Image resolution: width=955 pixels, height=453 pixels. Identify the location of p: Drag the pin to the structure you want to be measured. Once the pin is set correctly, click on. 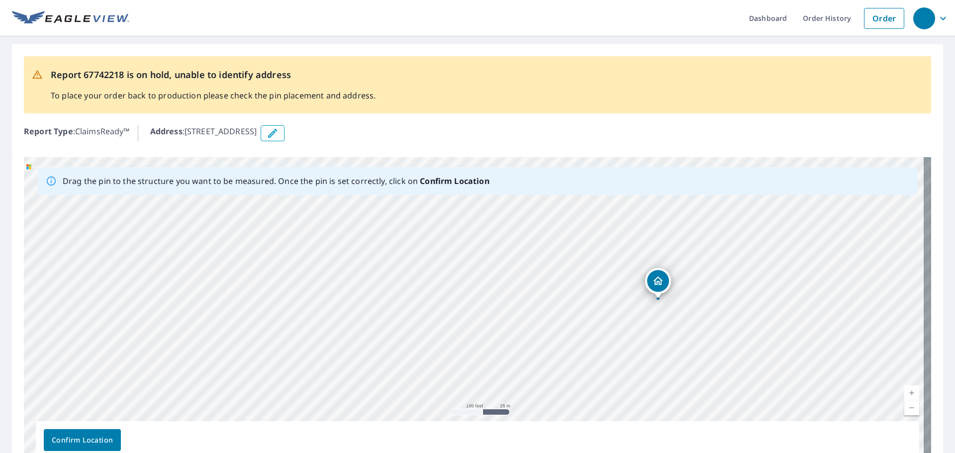
(276, 181).